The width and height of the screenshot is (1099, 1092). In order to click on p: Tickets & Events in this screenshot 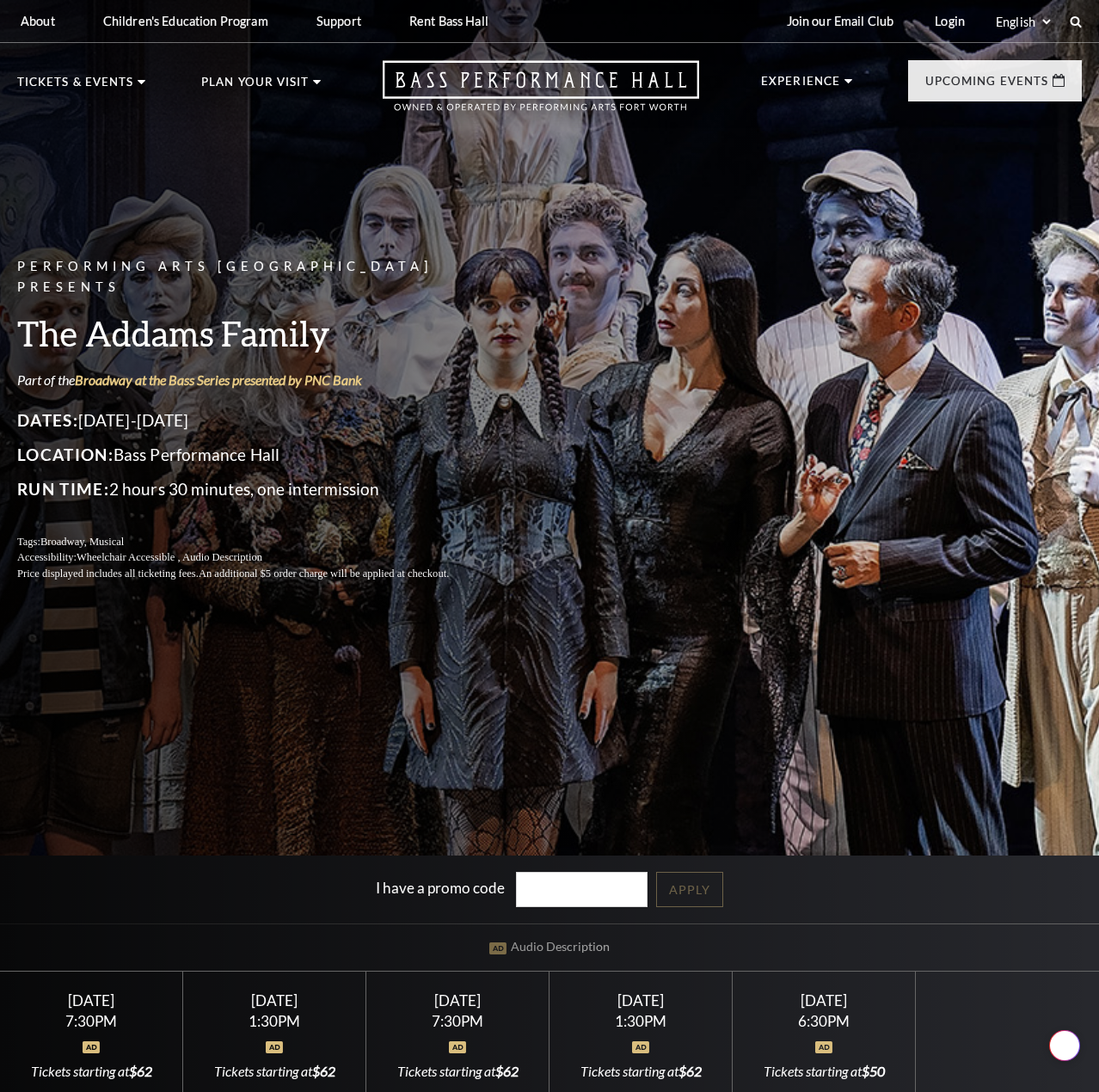, I will do `click(75, 87)`.